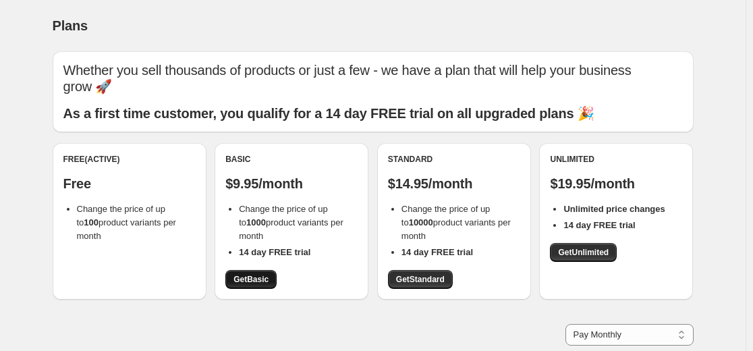 This screenshot has width=753, height=351. Describe the element at coordinates (583, 252) in the screenshot. I see `span: Get Unlimited` at that location.